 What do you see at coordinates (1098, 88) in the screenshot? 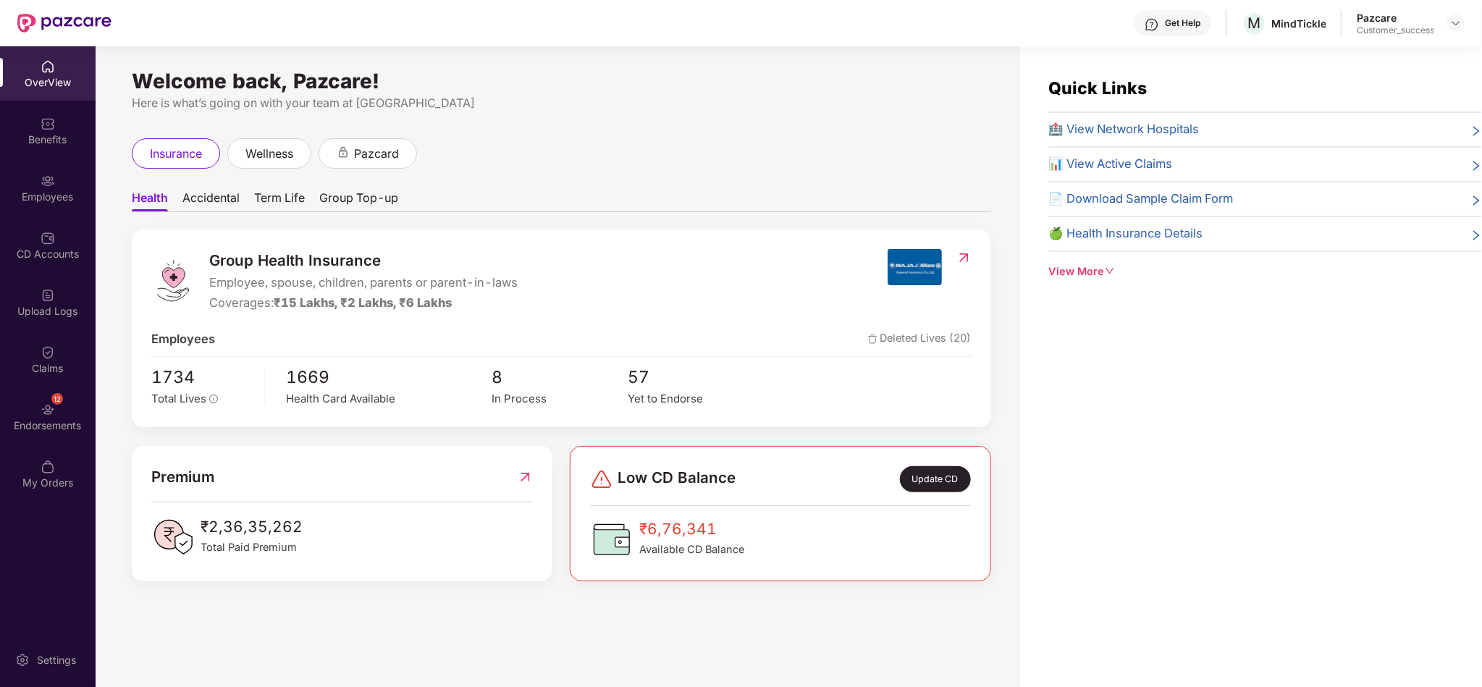
I see `span: Quick Links` at bounding box center [1098, 88].